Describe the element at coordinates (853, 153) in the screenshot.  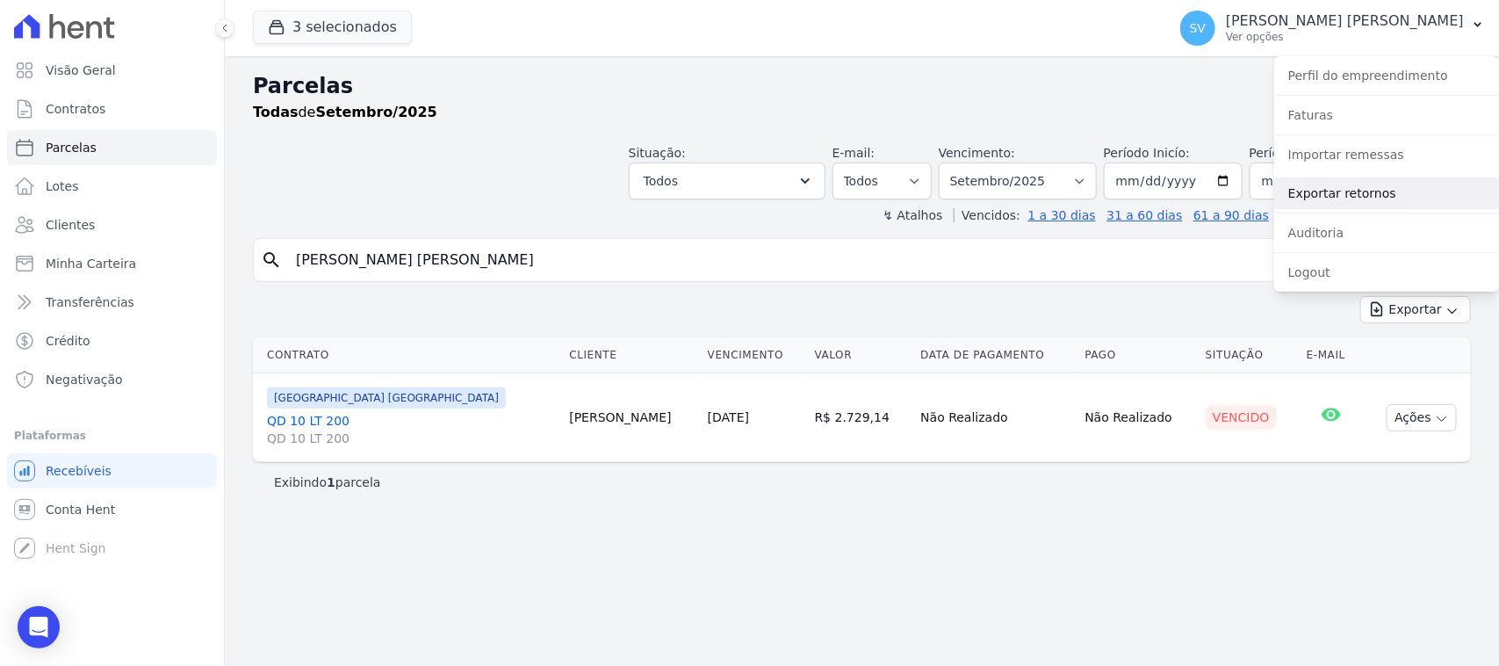
I see `label: E-mail:` at that location.